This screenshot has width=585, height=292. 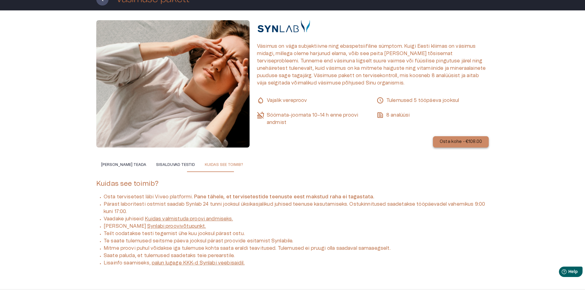 What do you see at coordinates (173, 84) in the screenshot?
I see `img: Lab test product` at bounding box center [173, 84].